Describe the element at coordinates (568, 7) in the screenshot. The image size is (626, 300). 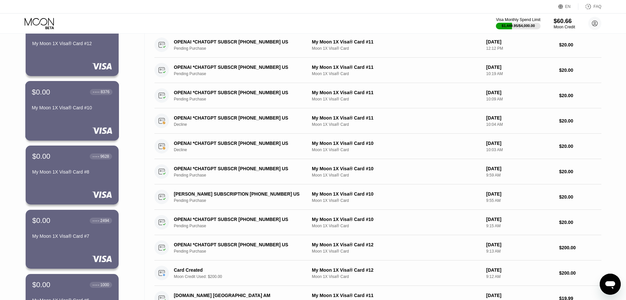
I see `div: EN` at that location.